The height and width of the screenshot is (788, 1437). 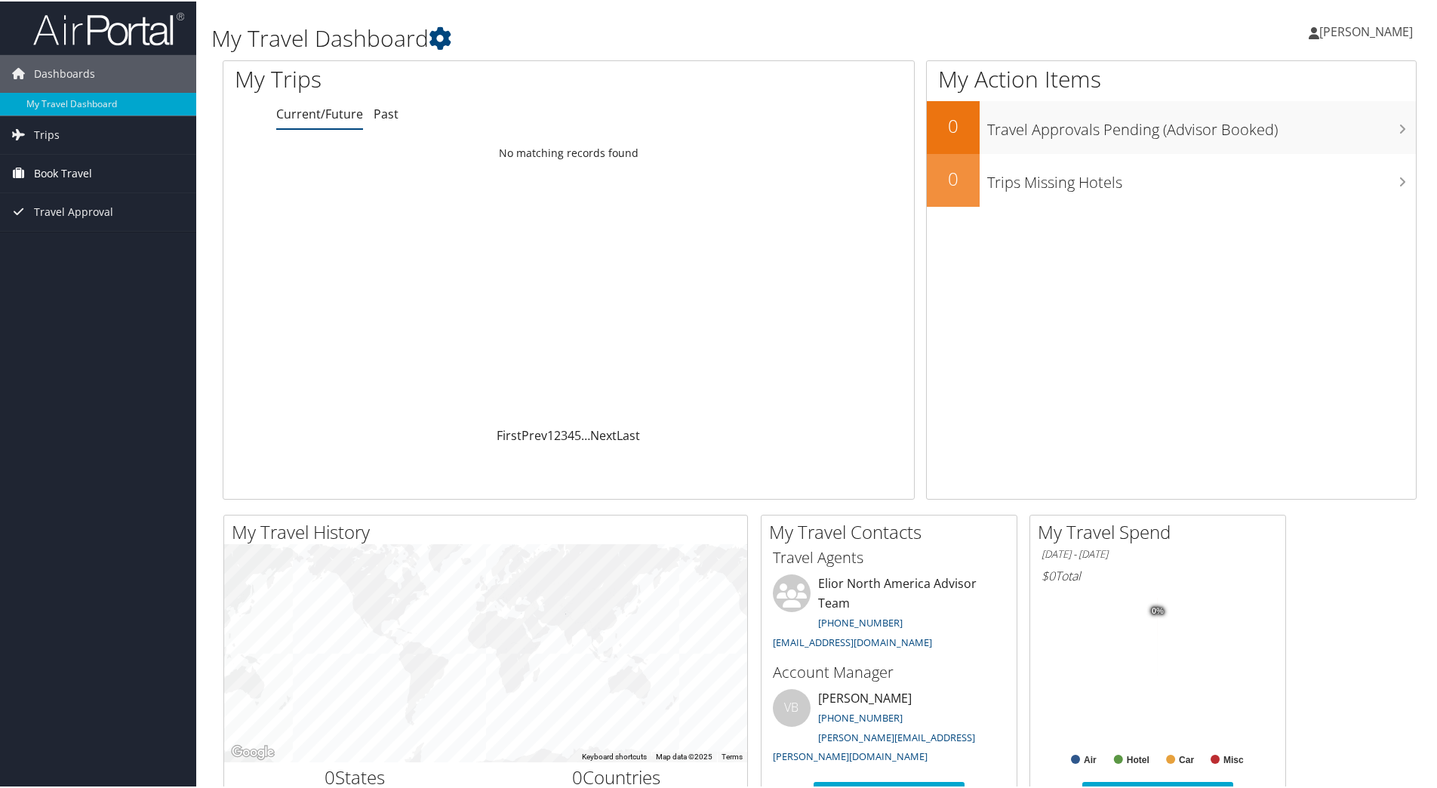 I want to click on span: Book Travel, so click(x=63, y=172).